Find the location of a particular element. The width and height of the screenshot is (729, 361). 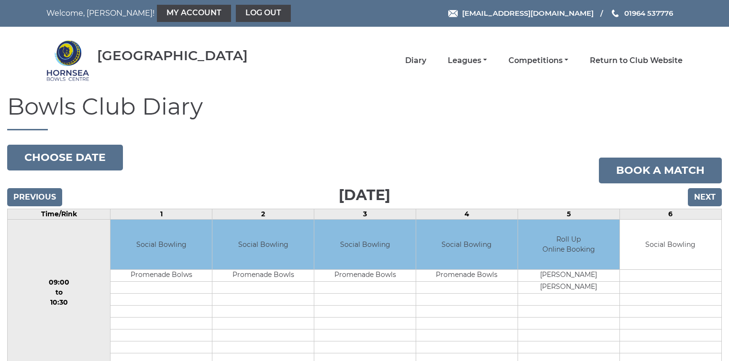

a: Log out is located at coordinates (263, 13).